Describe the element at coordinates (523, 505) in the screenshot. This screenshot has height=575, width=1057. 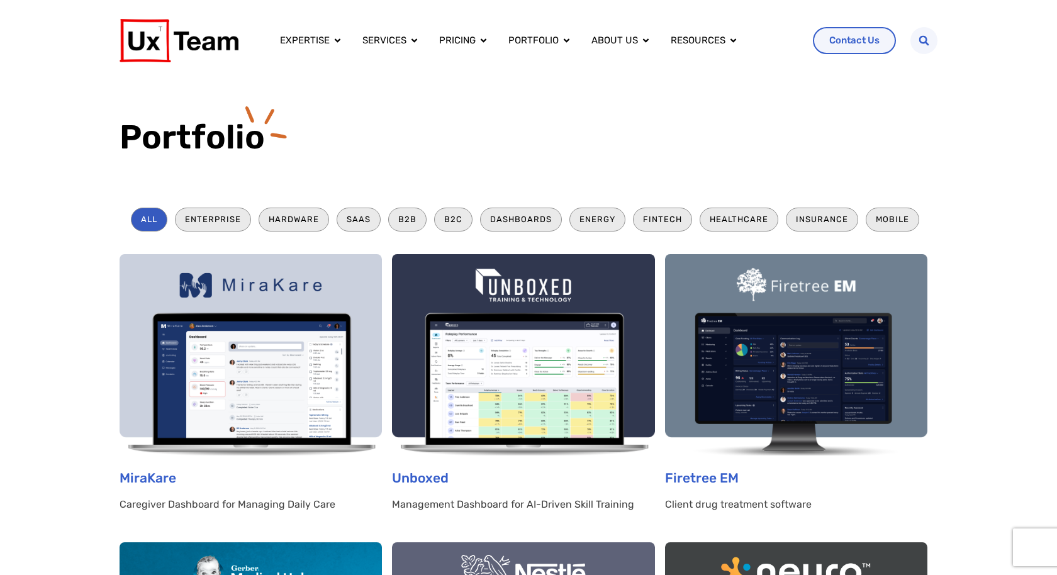
I see `p: Management Dashboard for AI-Driven Skill Training` at that location.